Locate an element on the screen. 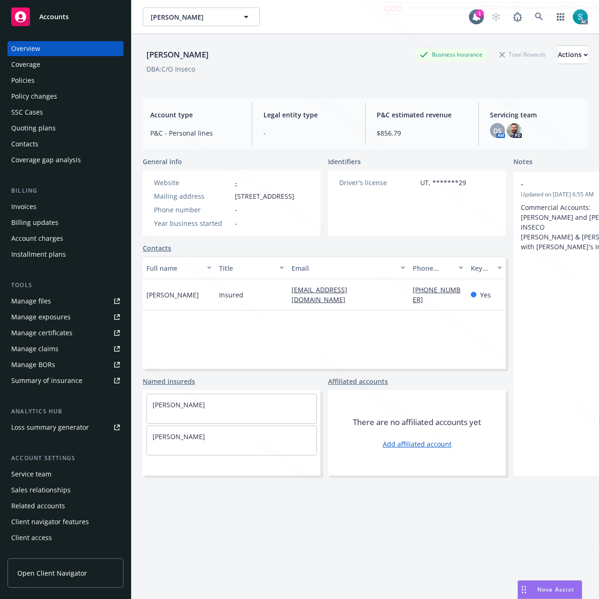 This screenshot has height=599, width=599. a: Policy changes is located at coordinates (66, 96).